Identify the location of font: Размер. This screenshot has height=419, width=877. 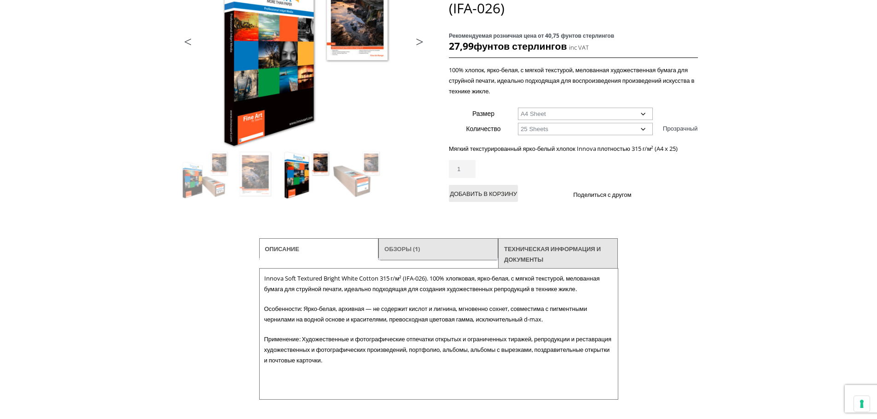
(483, 113).